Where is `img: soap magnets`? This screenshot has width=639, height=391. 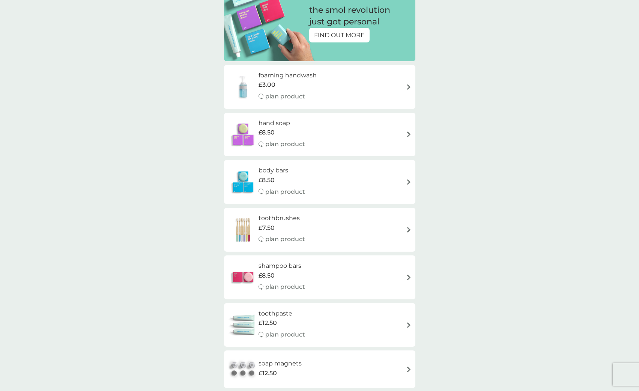
img: soap magnets is located at coordinates (243, 369).